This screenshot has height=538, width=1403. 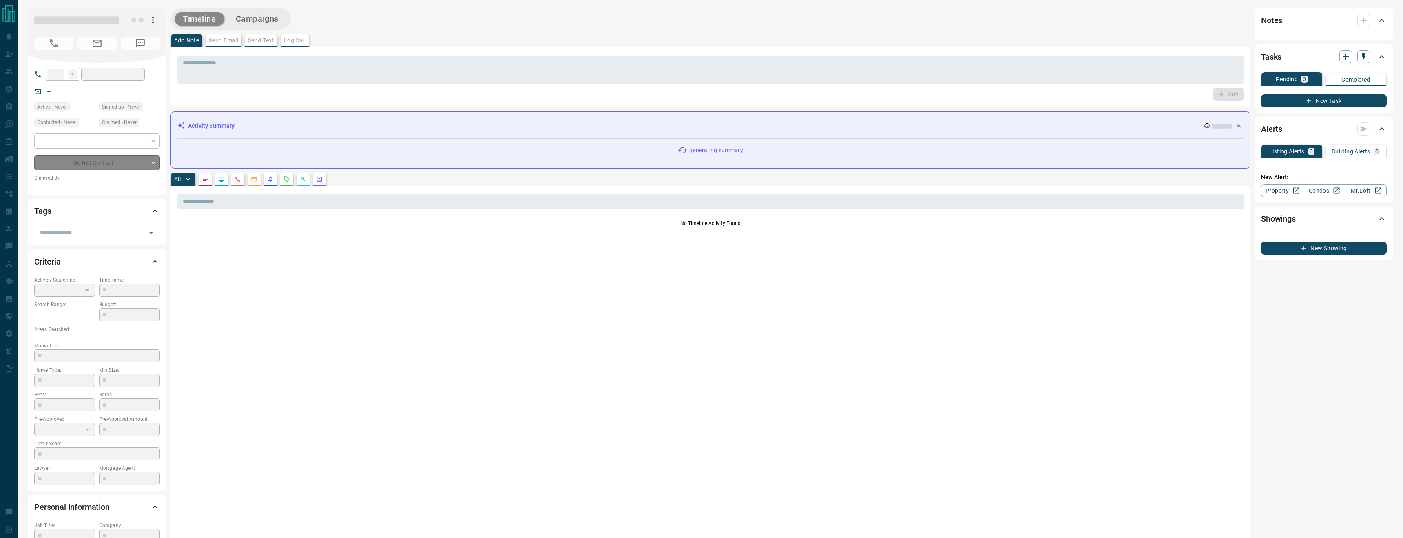 I want to click on h2: Notes, so click(x=1272, y=20).